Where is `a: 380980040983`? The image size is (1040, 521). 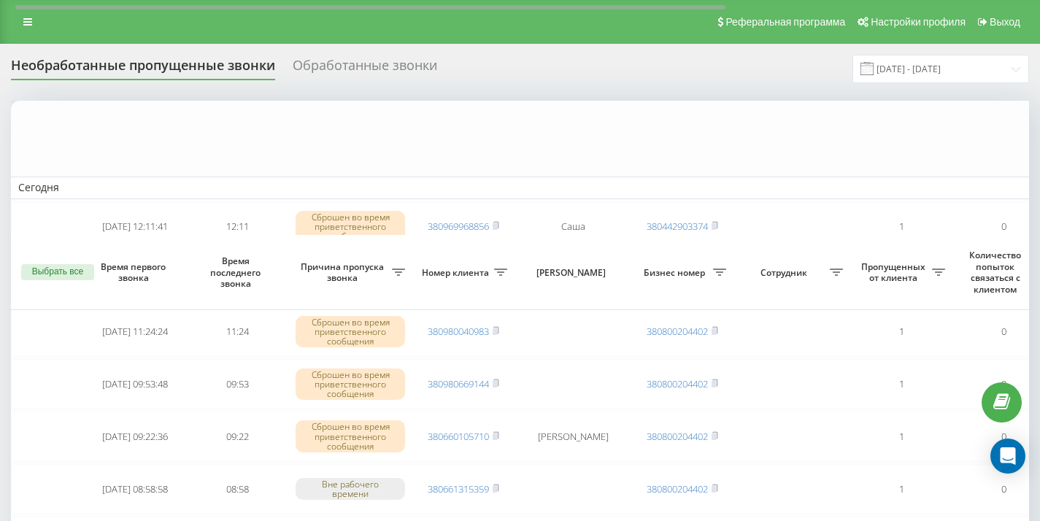
a: 380980040983 is located at coordinates (459, 331).